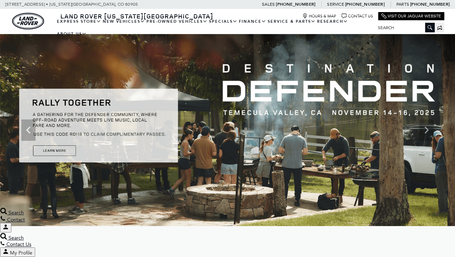  I want to click on span: Contact Us, so click(19, 244).